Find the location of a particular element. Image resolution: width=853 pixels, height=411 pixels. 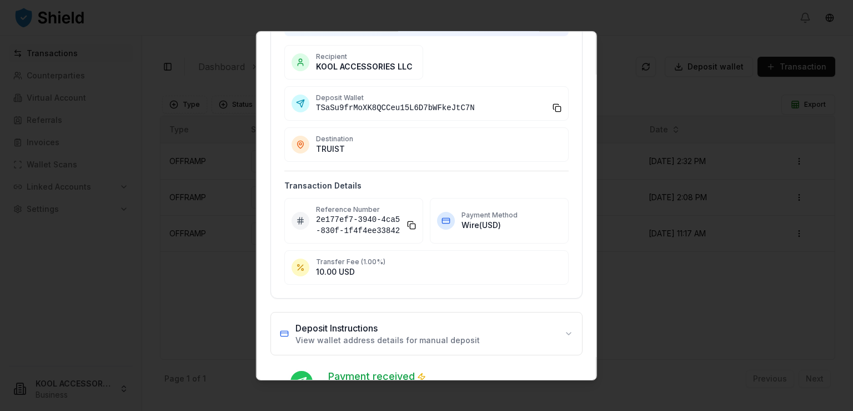

h3: Payment received is located at coordinates (377, 376).